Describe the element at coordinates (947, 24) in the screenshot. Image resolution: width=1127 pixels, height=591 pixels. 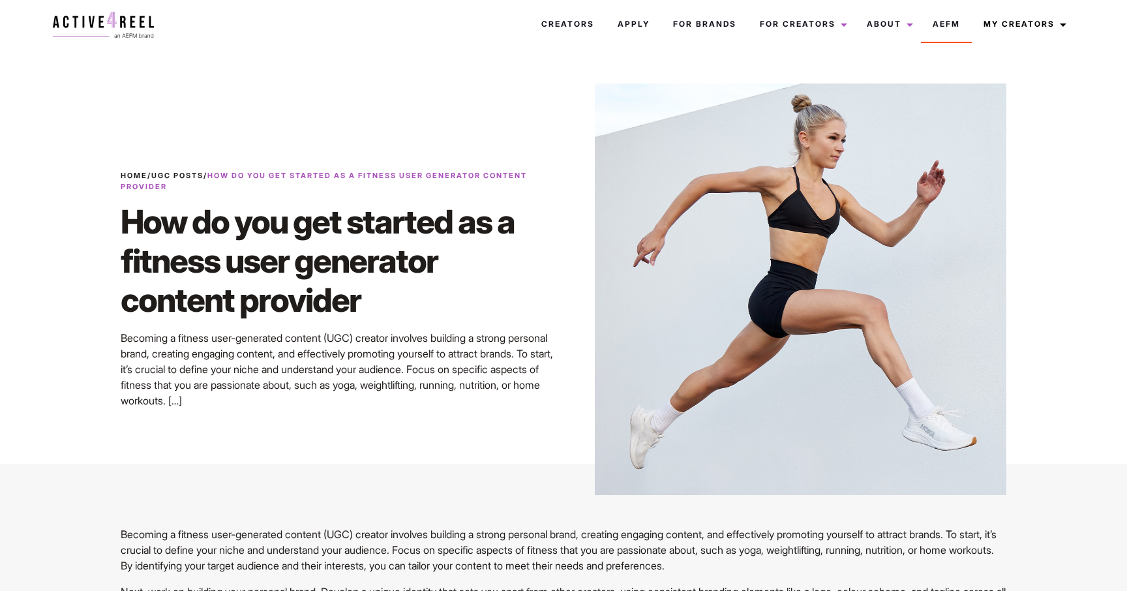
I see `a: AEFM` at that location.